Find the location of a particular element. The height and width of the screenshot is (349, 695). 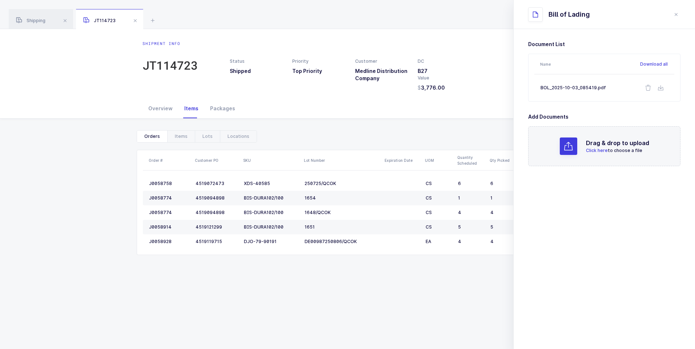

div: 4519121299 is located at coordinates (216, 227).